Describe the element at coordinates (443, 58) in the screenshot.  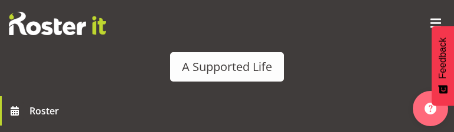
I see `span: Feedback` at that location.